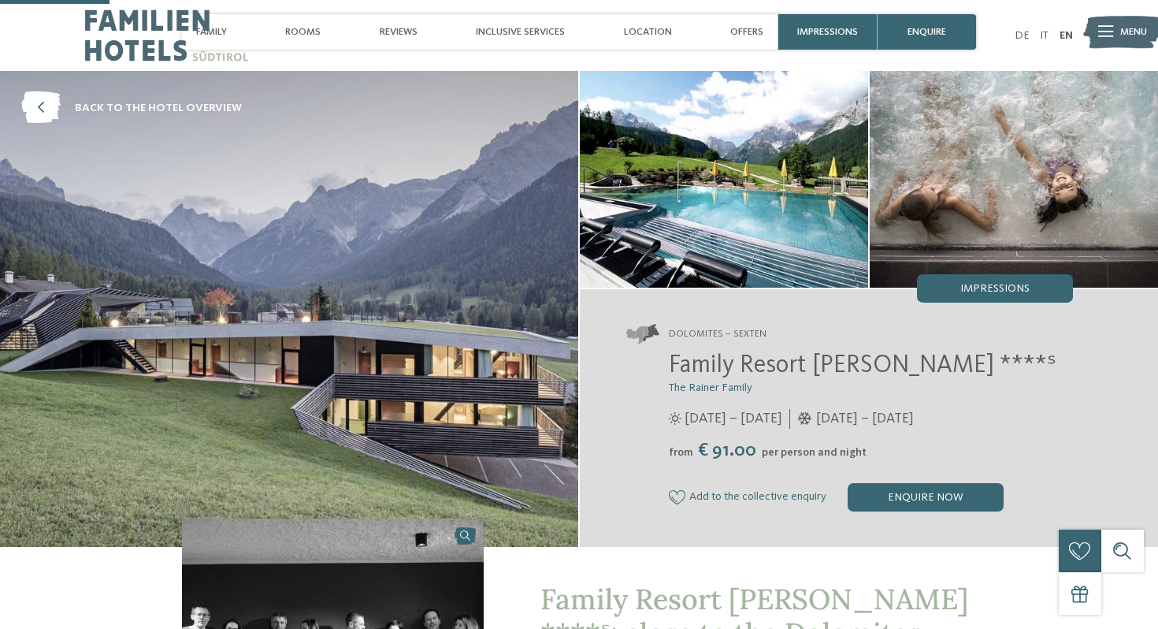  Describe the element at coordinates (814, 452) in the screenshot. I see `span: per person and night` at that location.